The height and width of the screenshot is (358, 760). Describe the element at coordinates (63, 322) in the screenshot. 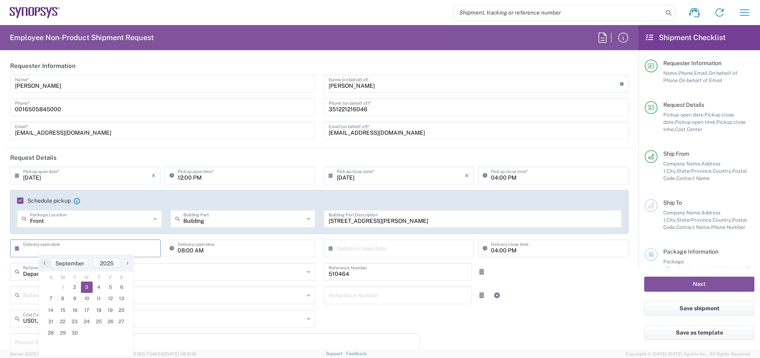

I see `span: 22` at that location.